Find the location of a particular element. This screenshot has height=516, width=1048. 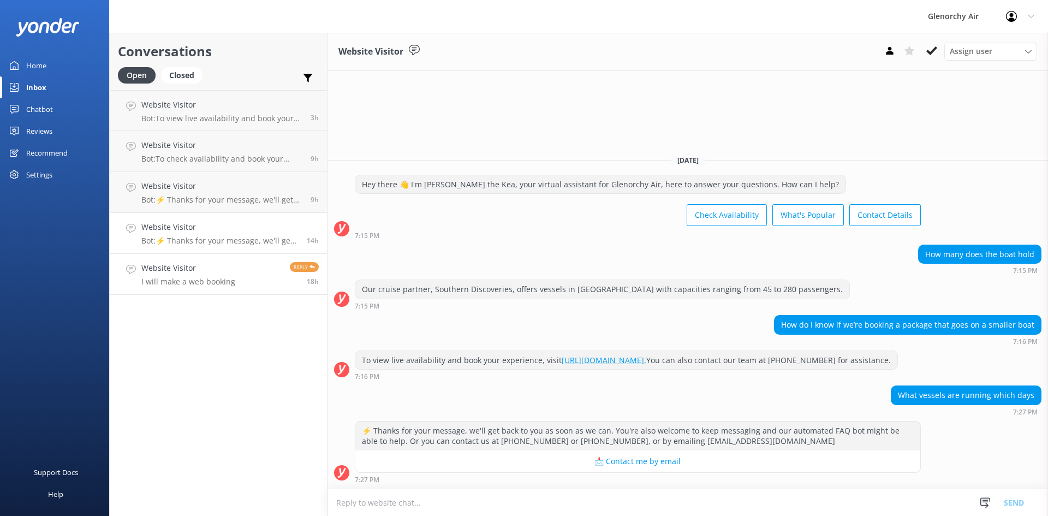

div: Recommend is located at coordinates (47, 153).